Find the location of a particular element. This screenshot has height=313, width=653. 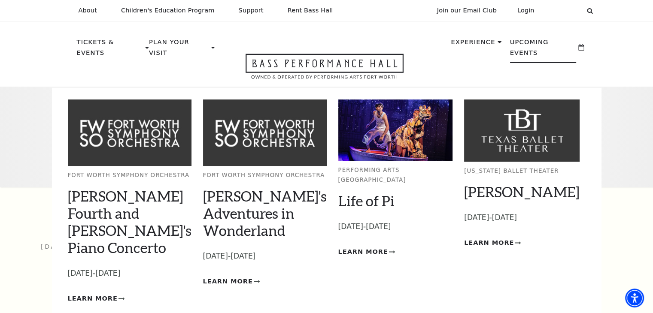

p: About is located at coordinates (88, 10).